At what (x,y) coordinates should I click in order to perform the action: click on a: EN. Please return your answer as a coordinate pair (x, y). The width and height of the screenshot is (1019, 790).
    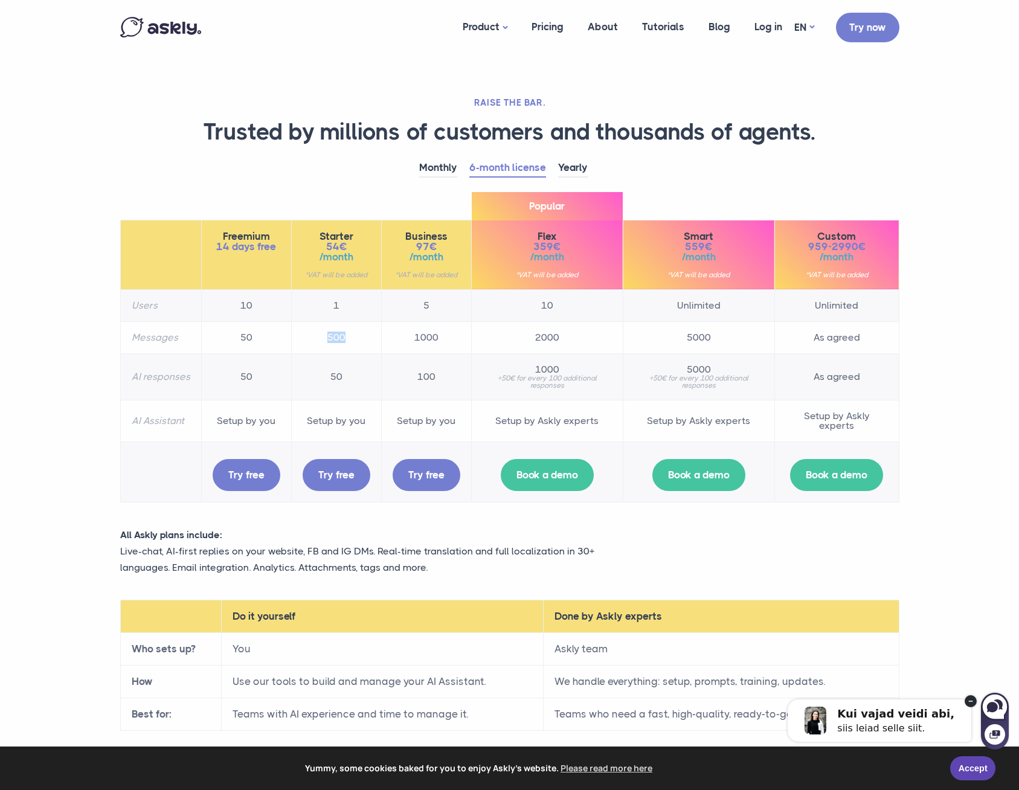
    Looking at the image, I should click on (804, 27).